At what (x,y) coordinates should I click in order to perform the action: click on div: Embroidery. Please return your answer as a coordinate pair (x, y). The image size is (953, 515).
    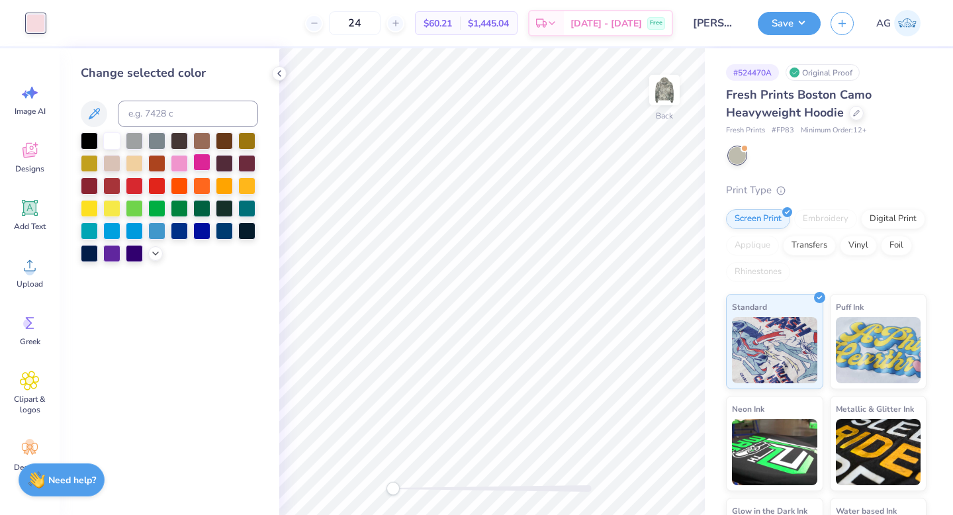
    Looking at the image, I should click on (825, 219).